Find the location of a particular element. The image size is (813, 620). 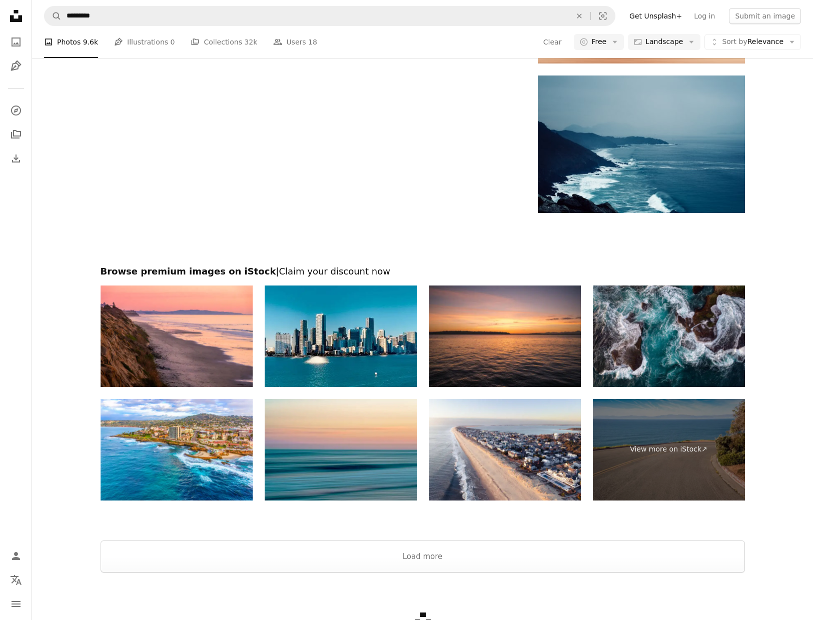

a: Illustrations is located at coordinates (16, 66).